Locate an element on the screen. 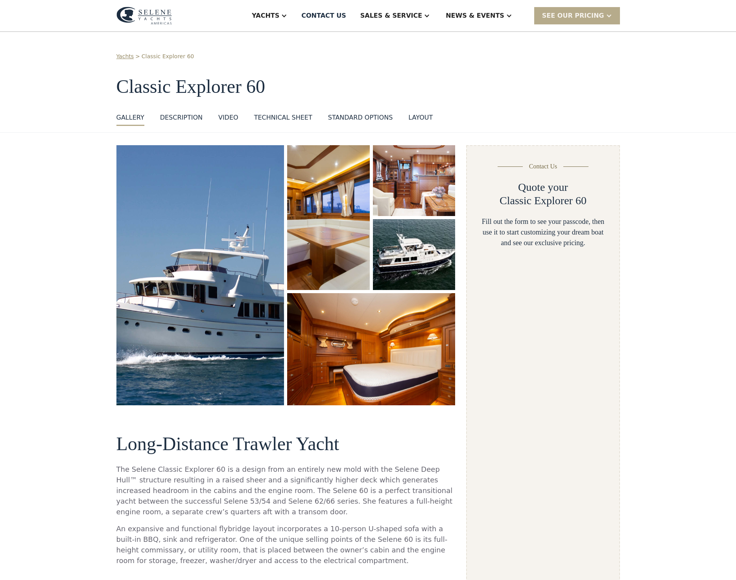 This screenshot has height=580, width=736. div: GALLERY is located at coordinates (130, 118).